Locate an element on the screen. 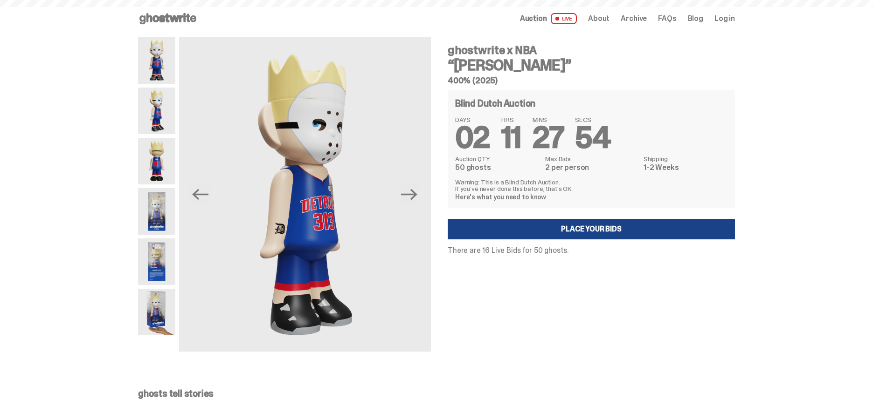 This screenshot has height=407, width=880. a: About is located at coordinates (599, 19).